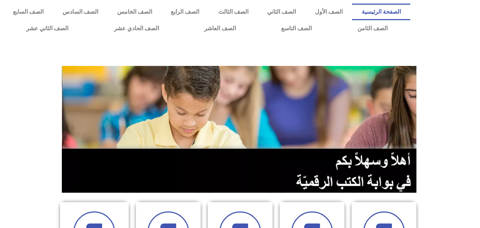 The height and width of the screenshot is (228, 480). Describe the element at coordinates (185, 12) in the screenshot. I see `a: الصف الرابع` at that location.